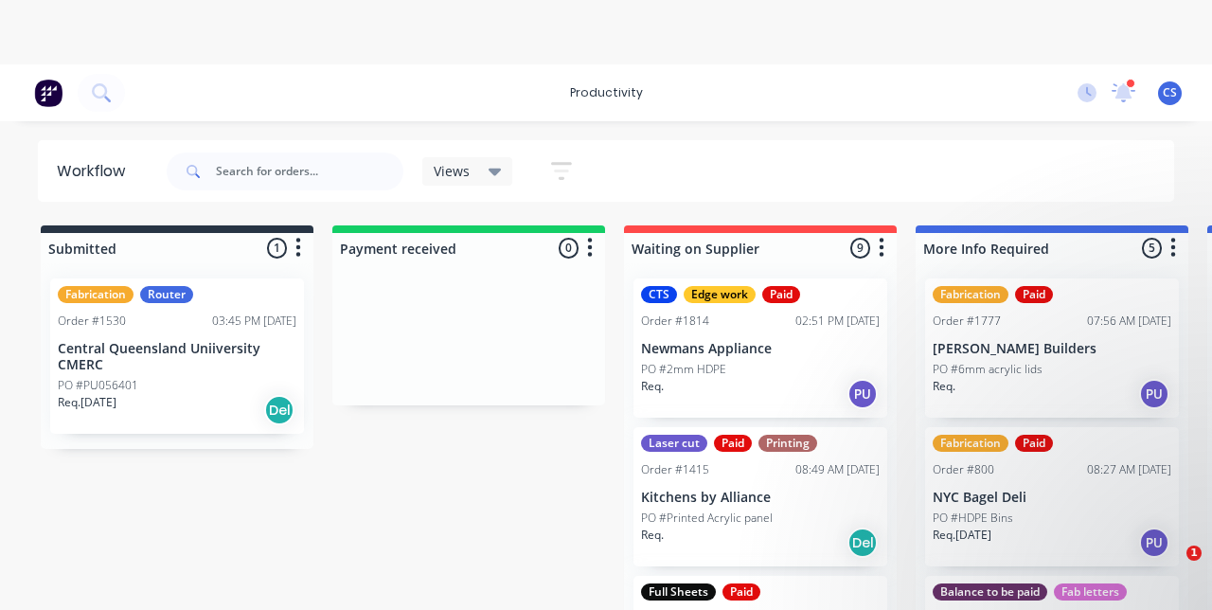 Image resolution: width=1212 pixels, height=610 pixels. What do you see at coordinates (675, 321) in the screenshot?
I see `div: Order #1814` at bounding box center [675, 321].